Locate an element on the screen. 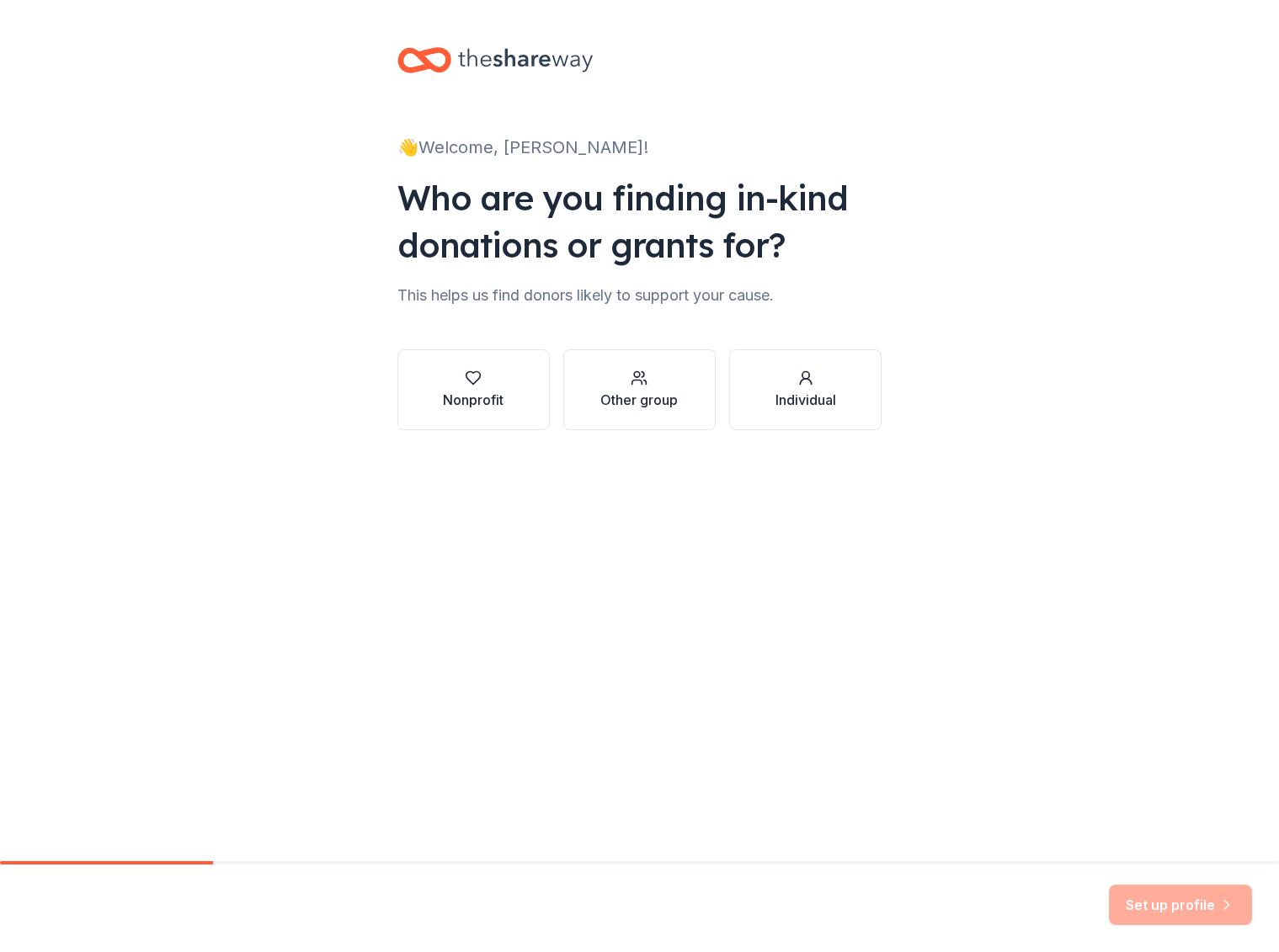 The height and width of the screenshot is (952, 1279). button: Individual is located at coordinates (804, 389).